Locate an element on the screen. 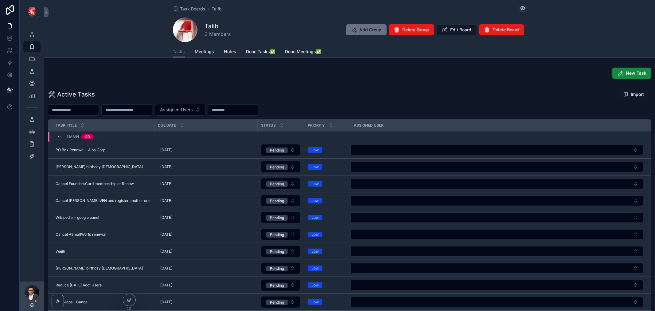 The image size is (655, 311). span: Delete Group is located at coordinates (416, 30).